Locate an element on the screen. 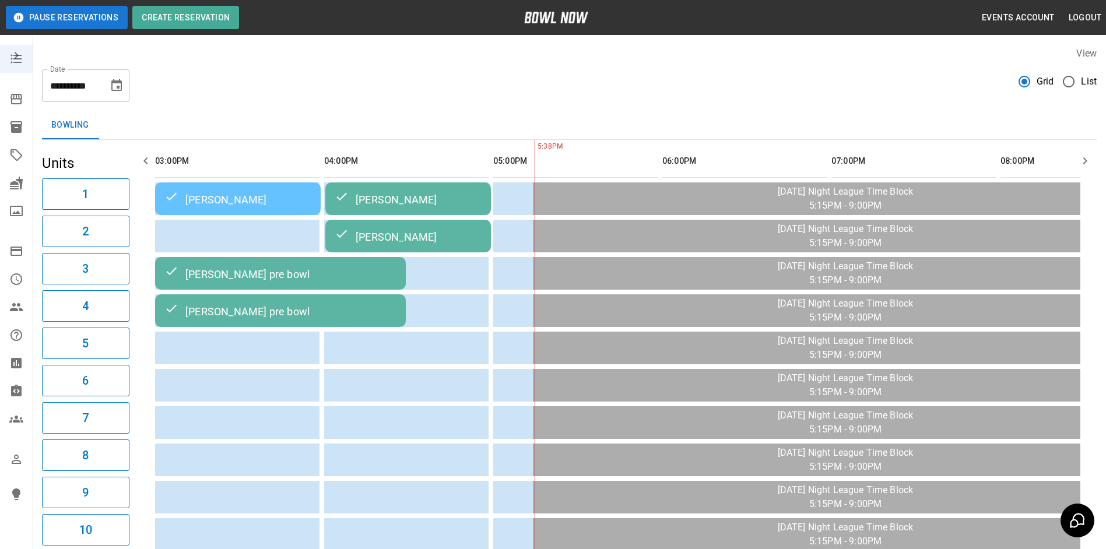 Image resolution: width=1106 pixels, height=549 pixels. h6: 1 is located at coordinates (85, 194).